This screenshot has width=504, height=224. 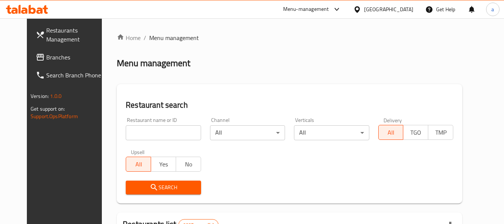 What do you see at coordinates (71, 35) in the screenshot?
I see `a: Restaurants Management` at bounding box center [71, 35].